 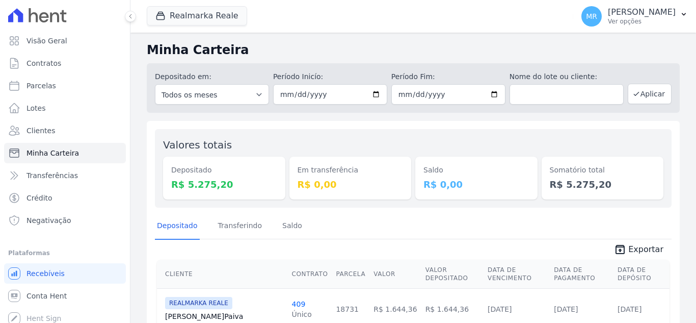 I want to click on a: Contratos, so click(x=65, y=63).